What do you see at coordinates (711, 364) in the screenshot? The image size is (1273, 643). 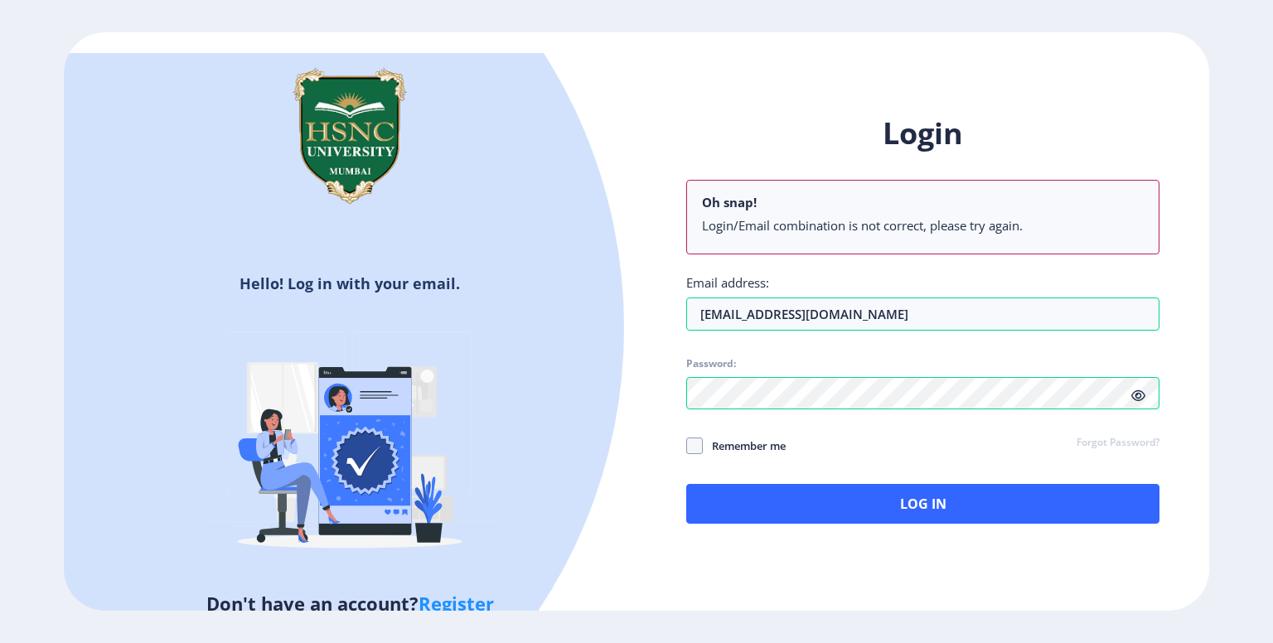 I see `label: Password:` at bounding box center [711, 364].